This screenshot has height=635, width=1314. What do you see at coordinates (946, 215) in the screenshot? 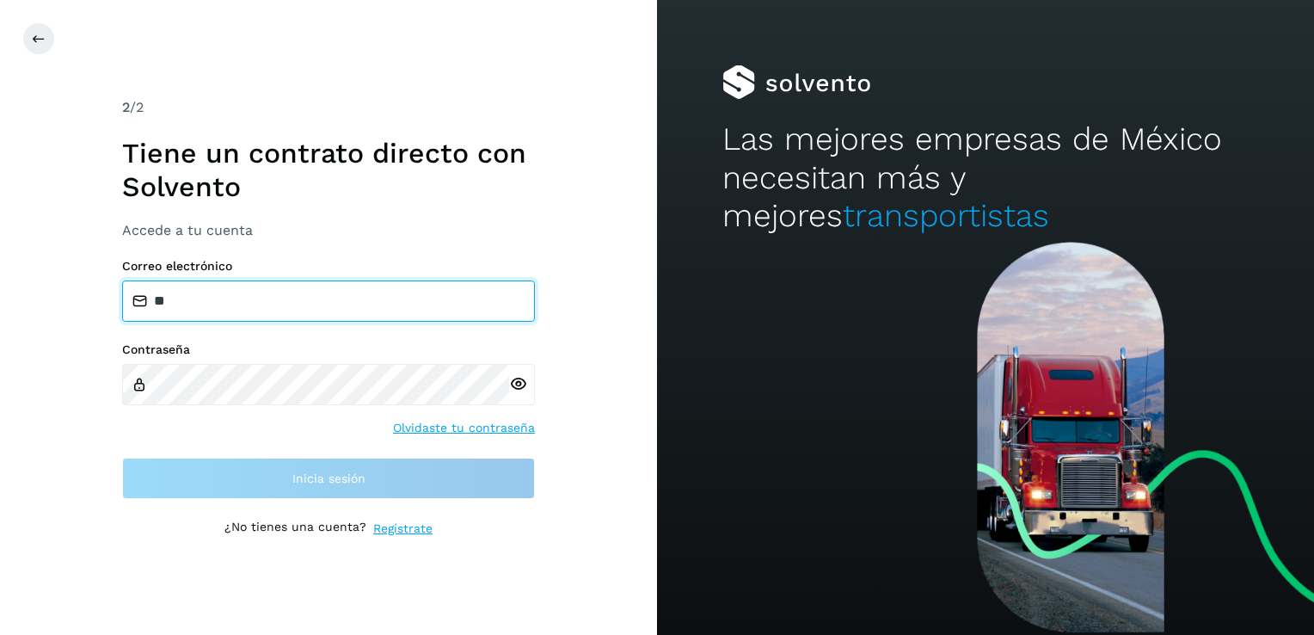
I see `span: transportistas` at bounding box center [946, 215].